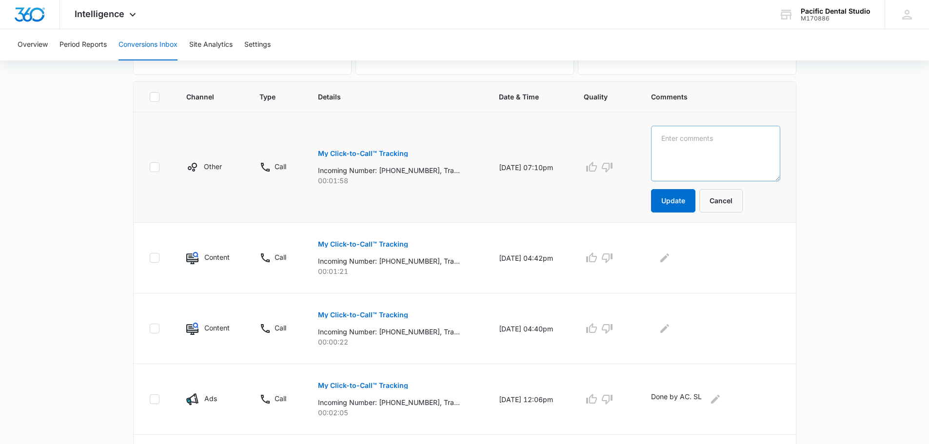 The height and width of the screenshot is (444, 929). Describe the element at coordinates (397, 181) in the screenshot. I see `p: 00:01:58` at that location.